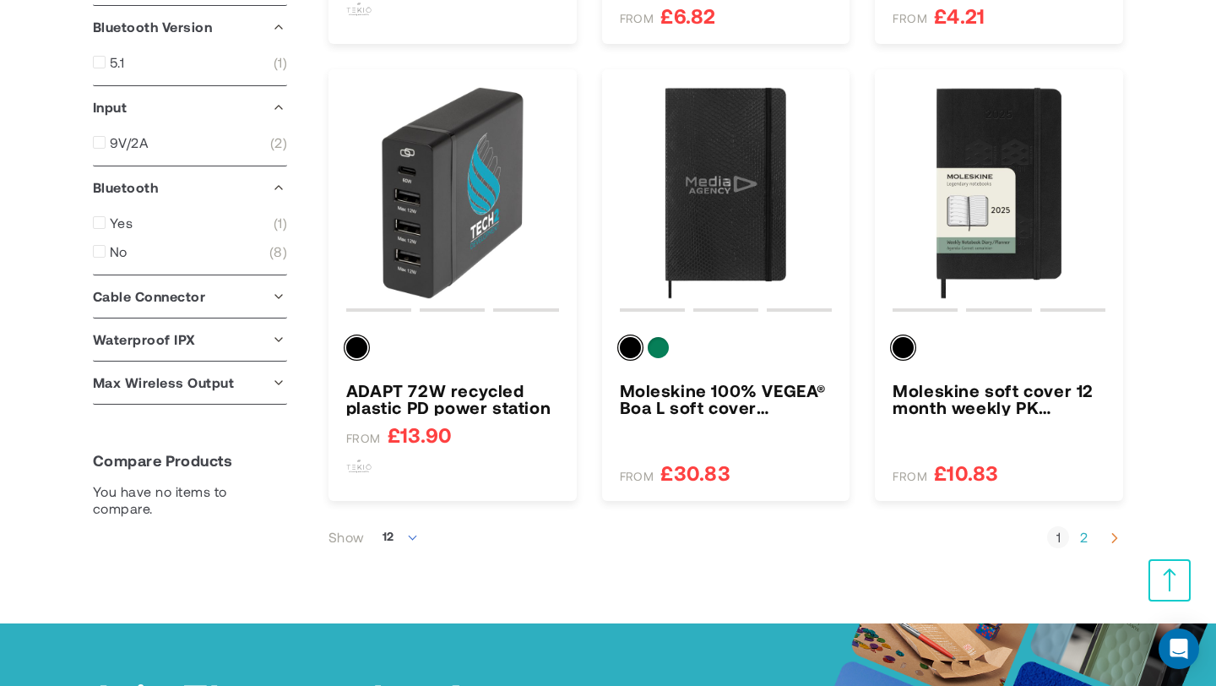  I want to click on span: 8, so click(278, 252).